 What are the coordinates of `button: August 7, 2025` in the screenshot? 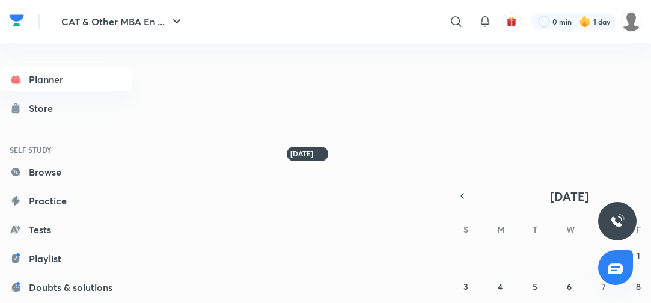 It's located at (604, 286).